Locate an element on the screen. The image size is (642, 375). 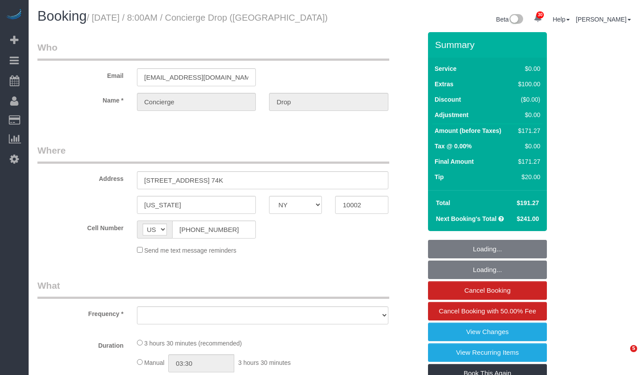
label: Tax @ 0.00% is located at coordinates (453, 146).